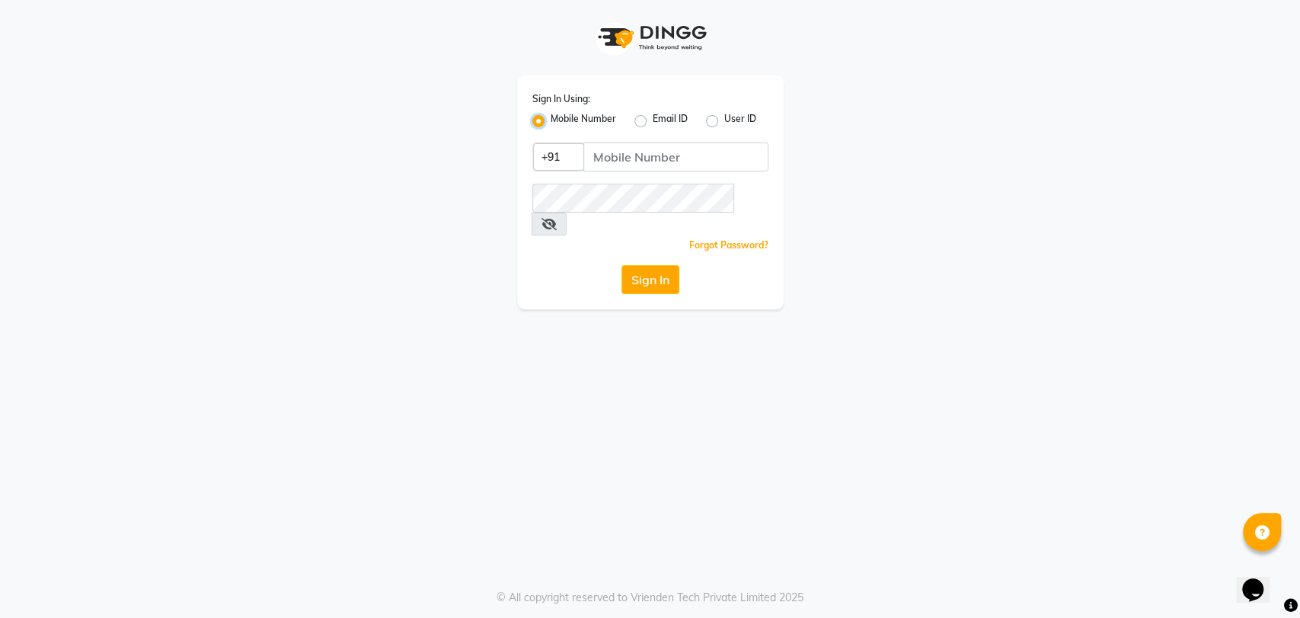  I want to click on button: Sign In, so click(651, 280).